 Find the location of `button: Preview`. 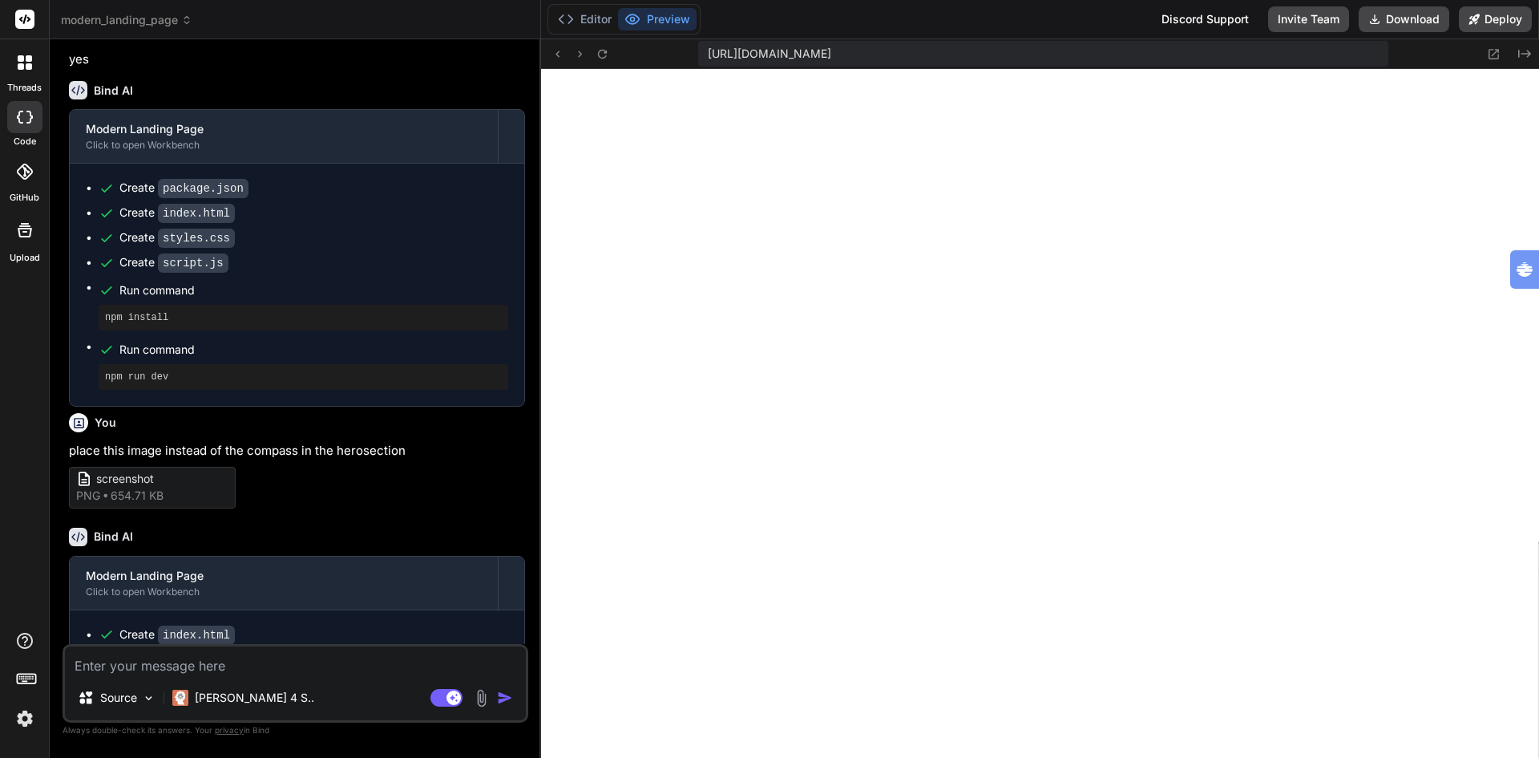

button: Preview is located at coordinates (657, 19).